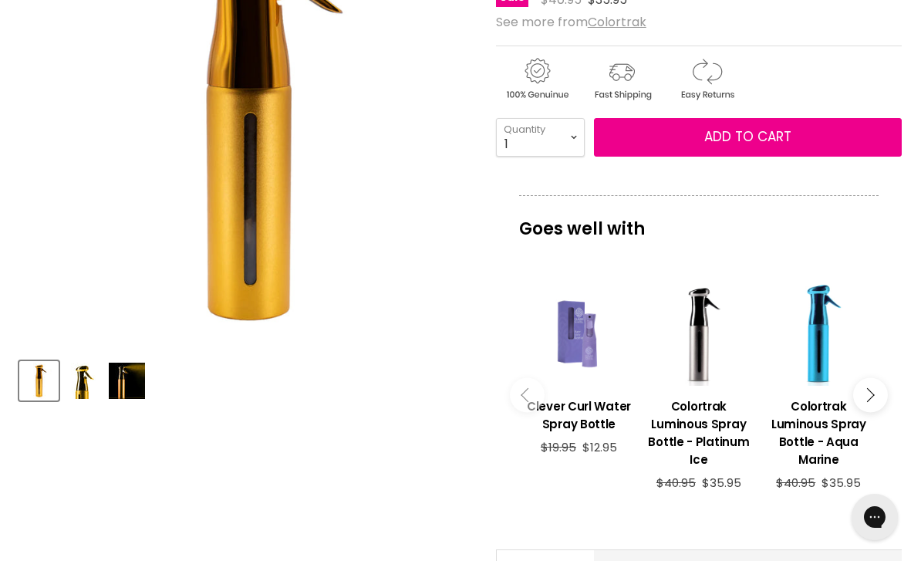  I want to click on button: Open gorgias live chat, so click(31, 29).